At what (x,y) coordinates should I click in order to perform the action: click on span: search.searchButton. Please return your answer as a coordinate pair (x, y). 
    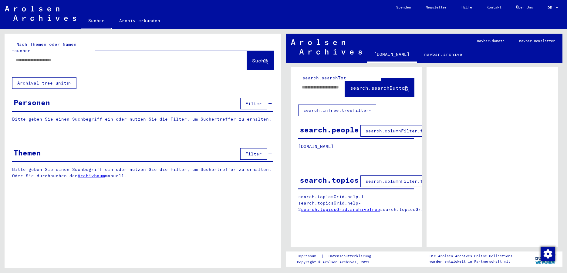
    Looking at the image, I should click on (379, 88).